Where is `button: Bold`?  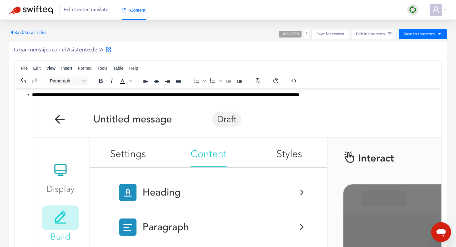
button: Bold is located at coordinates (101, 81).